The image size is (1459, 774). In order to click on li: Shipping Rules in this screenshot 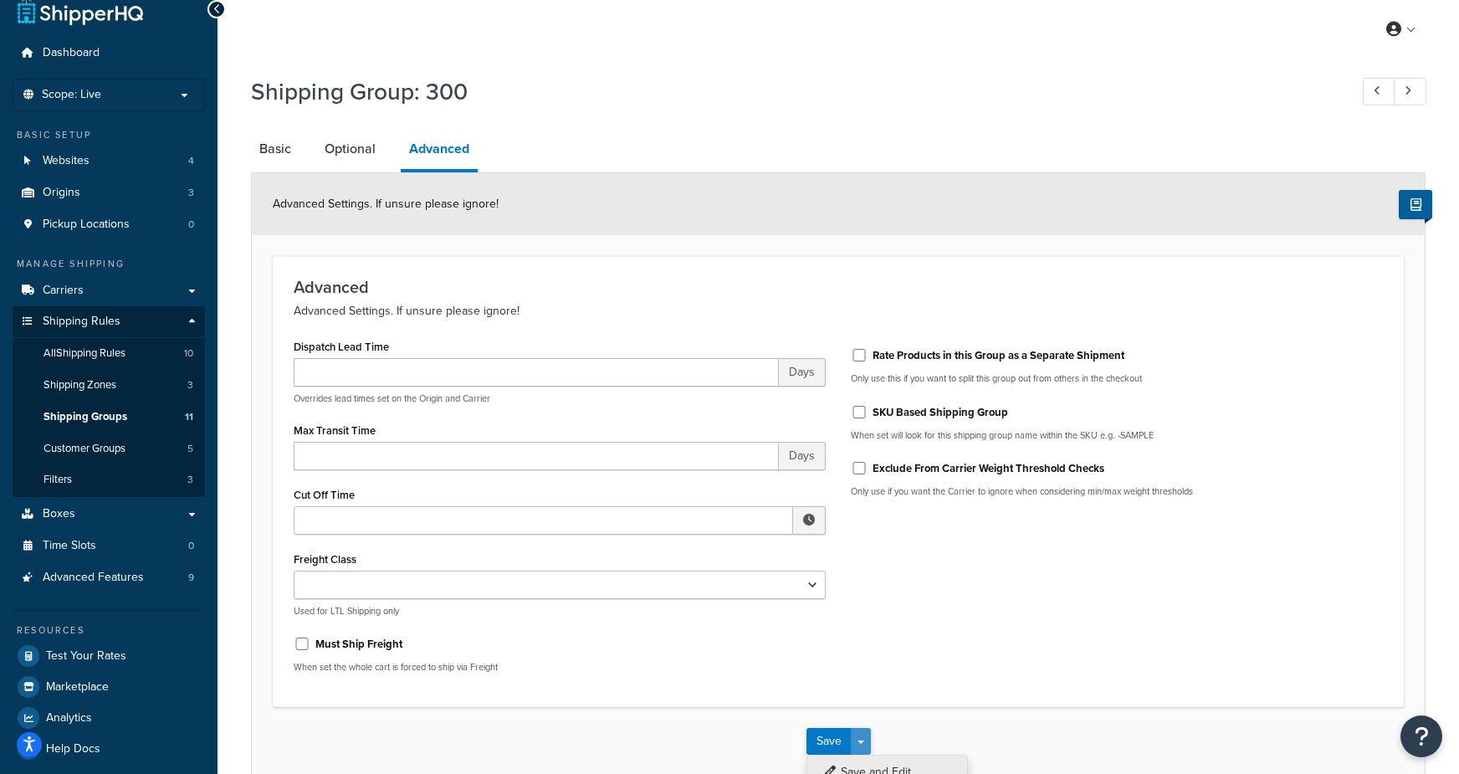, I will do `click(109, 402)`.